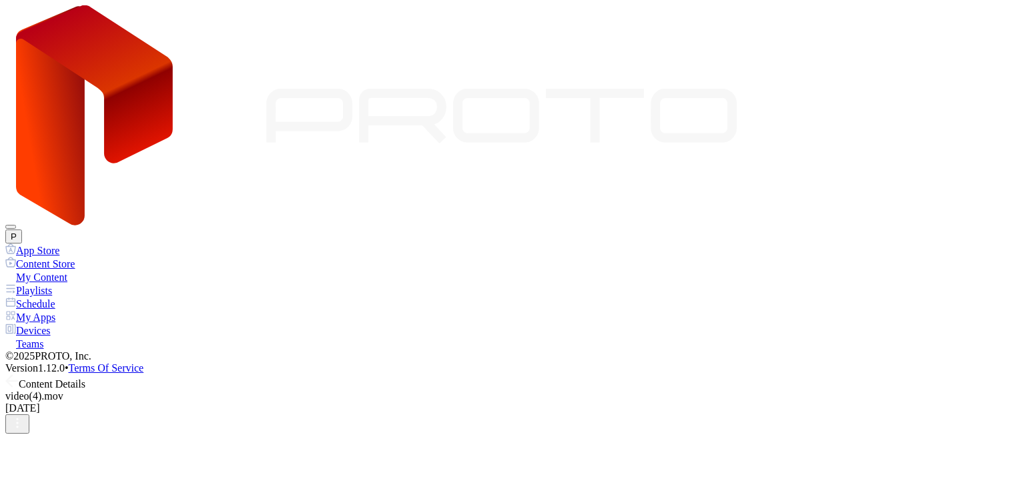 Image resolution: width=1025 pixels, height=495 pixels. Describe the element at coordinates (513, 250) in the screenshot. I see `a: App Store` at that location.